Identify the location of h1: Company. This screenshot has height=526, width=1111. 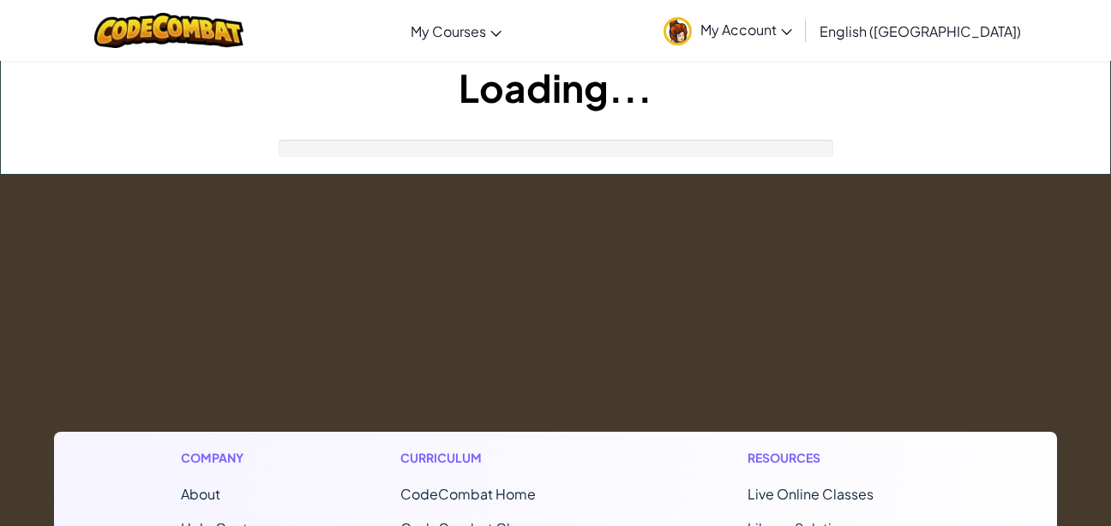
(220, 458).